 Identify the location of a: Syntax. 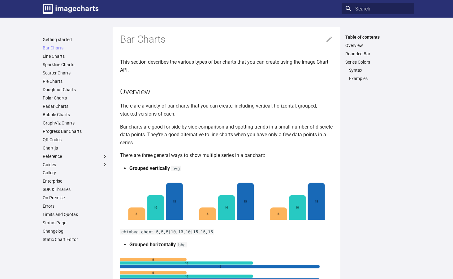
(380, 70).